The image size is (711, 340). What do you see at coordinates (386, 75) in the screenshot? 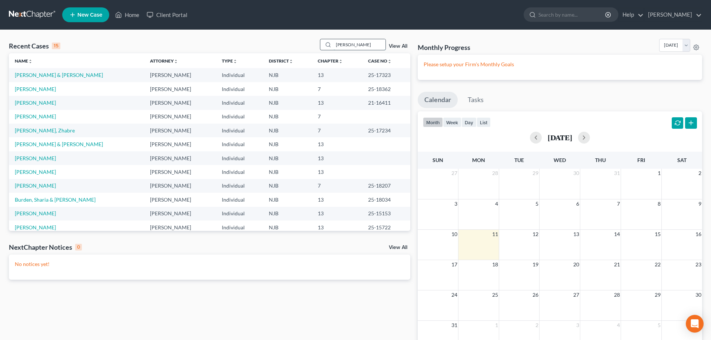
I see `td: 25-17323` at bounding box center [386, 75].